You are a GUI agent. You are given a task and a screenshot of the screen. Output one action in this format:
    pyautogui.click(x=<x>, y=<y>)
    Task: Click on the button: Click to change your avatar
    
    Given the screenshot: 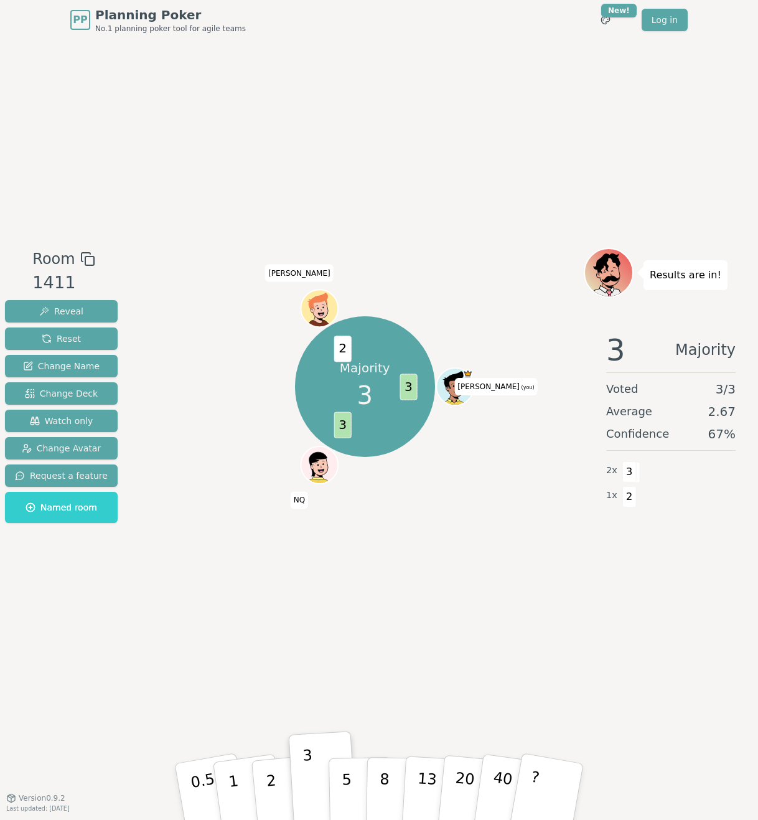 What is the action you would take?
    pyautogui.click(x=455, y=387)
    